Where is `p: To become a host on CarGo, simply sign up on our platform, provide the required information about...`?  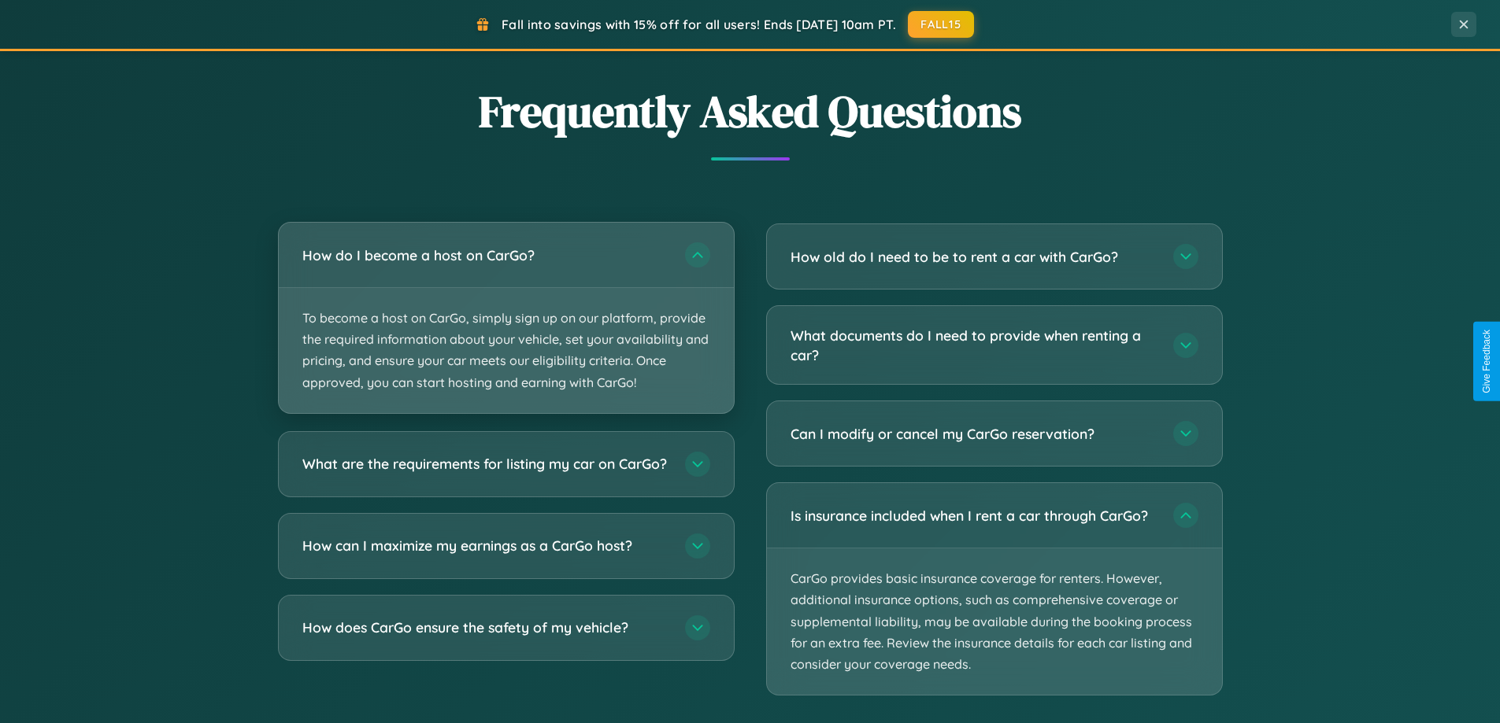 p: To become a host on CarGo, simply sign up on our platform, provide the required information about... is located at coordinates (506, 350).